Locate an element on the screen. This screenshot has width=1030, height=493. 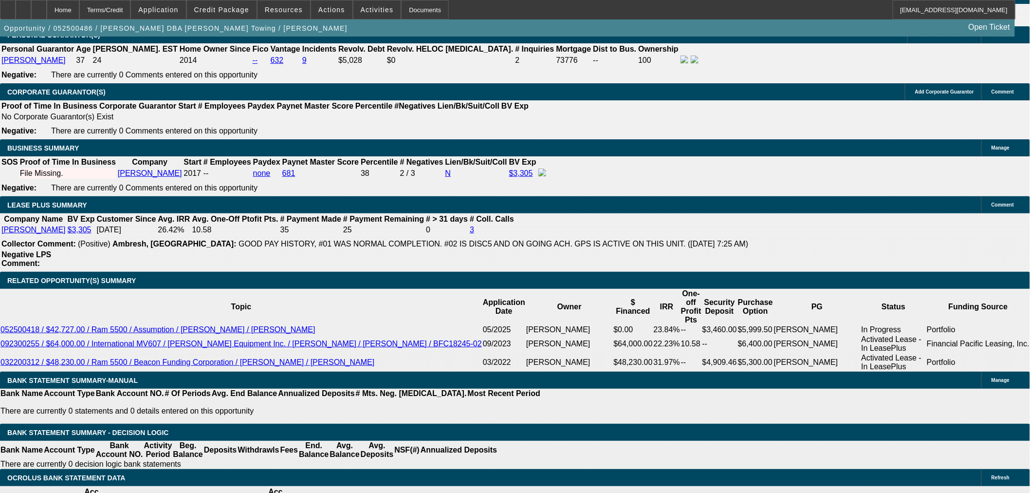
td: $5,028 is located at coordinates (362, 60).